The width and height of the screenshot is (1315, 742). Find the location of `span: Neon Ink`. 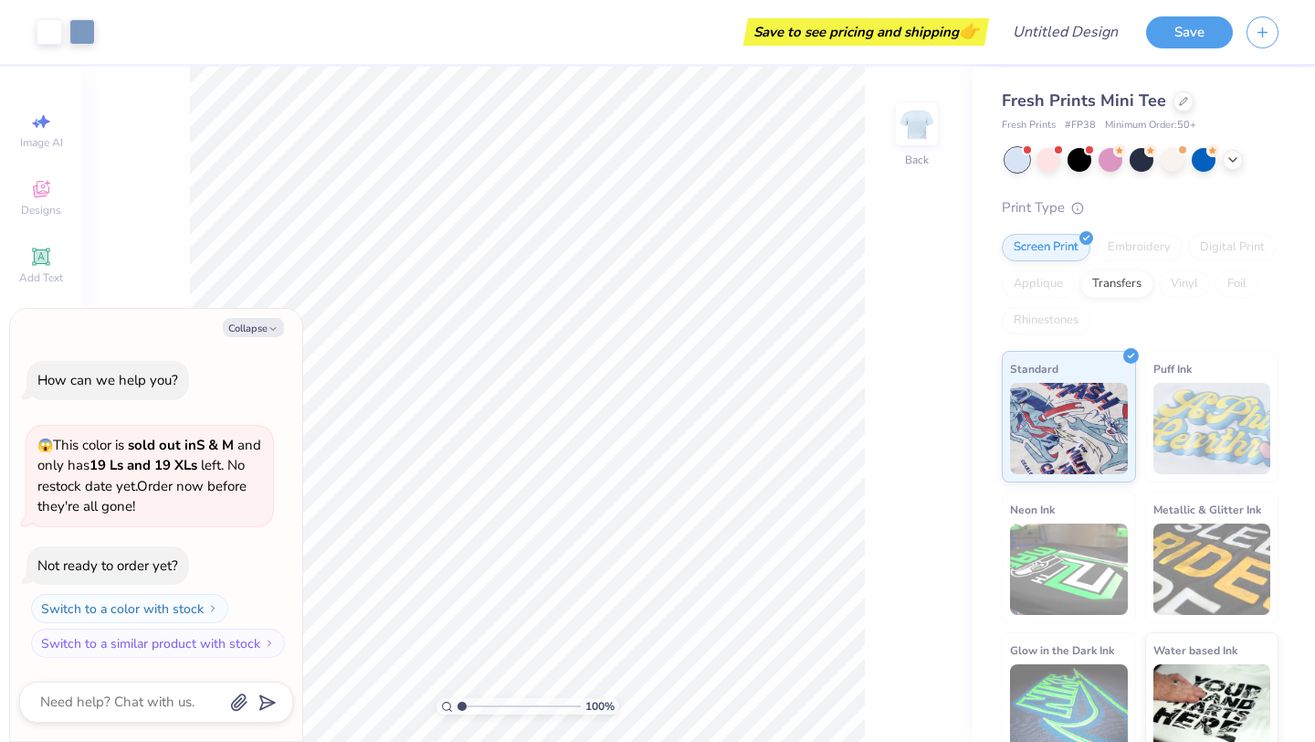

span: Neon Ink is located at coordinates (1032, 509).